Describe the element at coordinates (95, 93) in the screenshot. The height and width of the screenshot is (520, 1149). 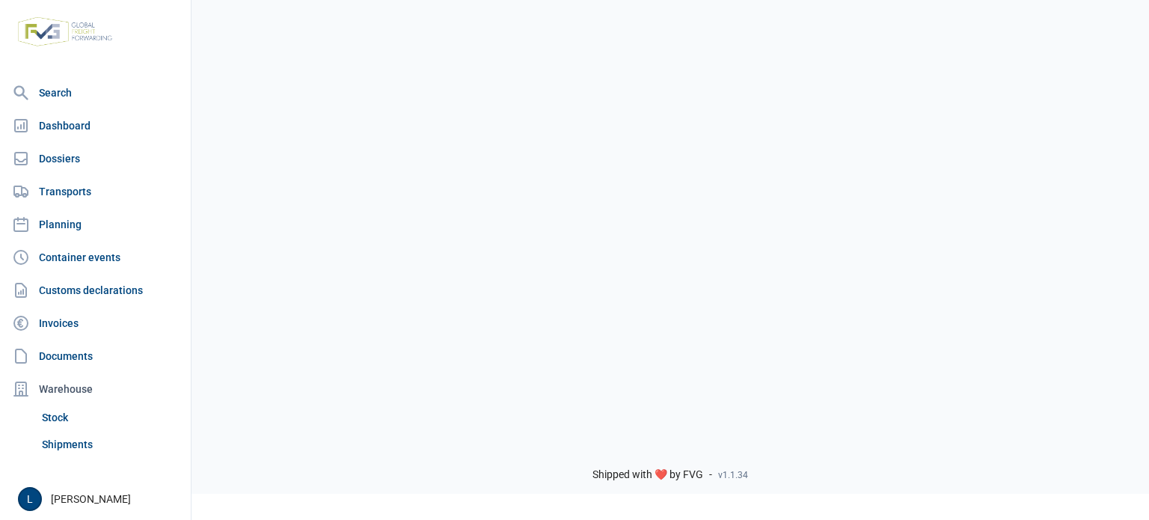
I see `a: Search` at that location.